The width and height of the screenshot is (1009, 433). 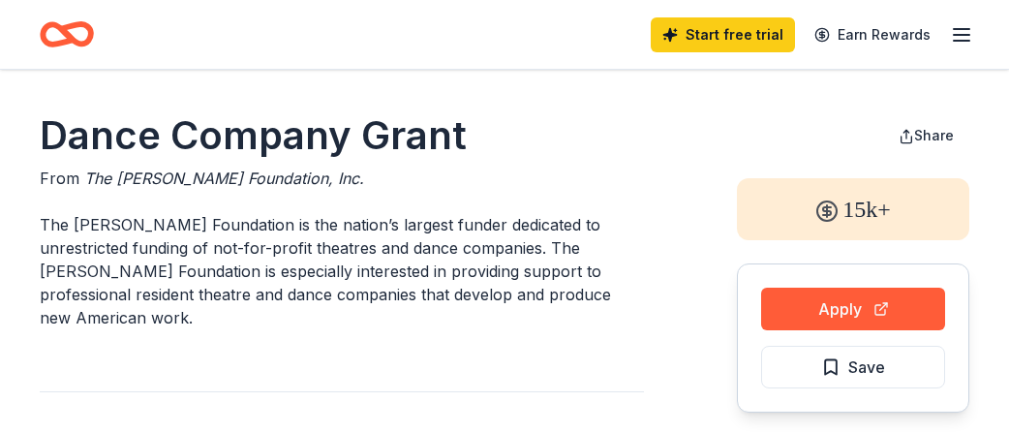 I want to click on a: Home, so click(x=67, y=34).